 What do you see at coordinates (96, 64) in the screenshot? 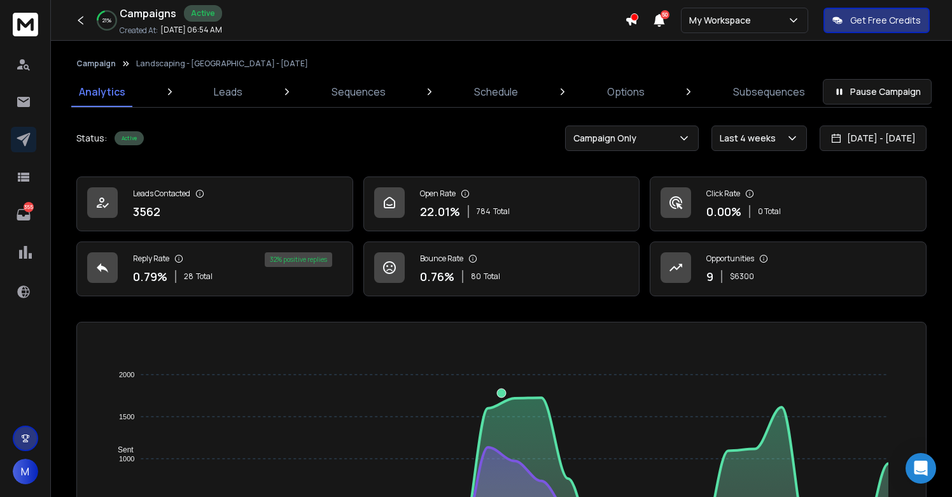
I see `button: Campaign` at bounding box center [96, 64].